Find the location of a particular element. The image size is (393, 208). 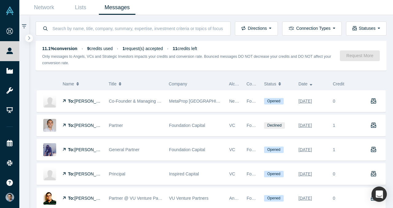

button: Connection Types is located at coordinates (312, 29).